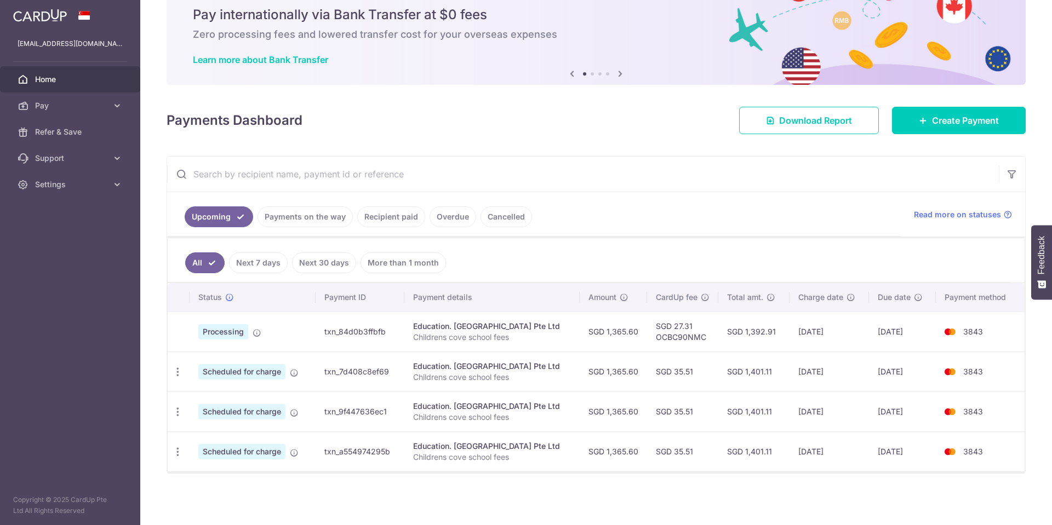 This screenshot has width=1052, height=525. I want to click on td: txn_7d408c8ef69, so click(360, 371).